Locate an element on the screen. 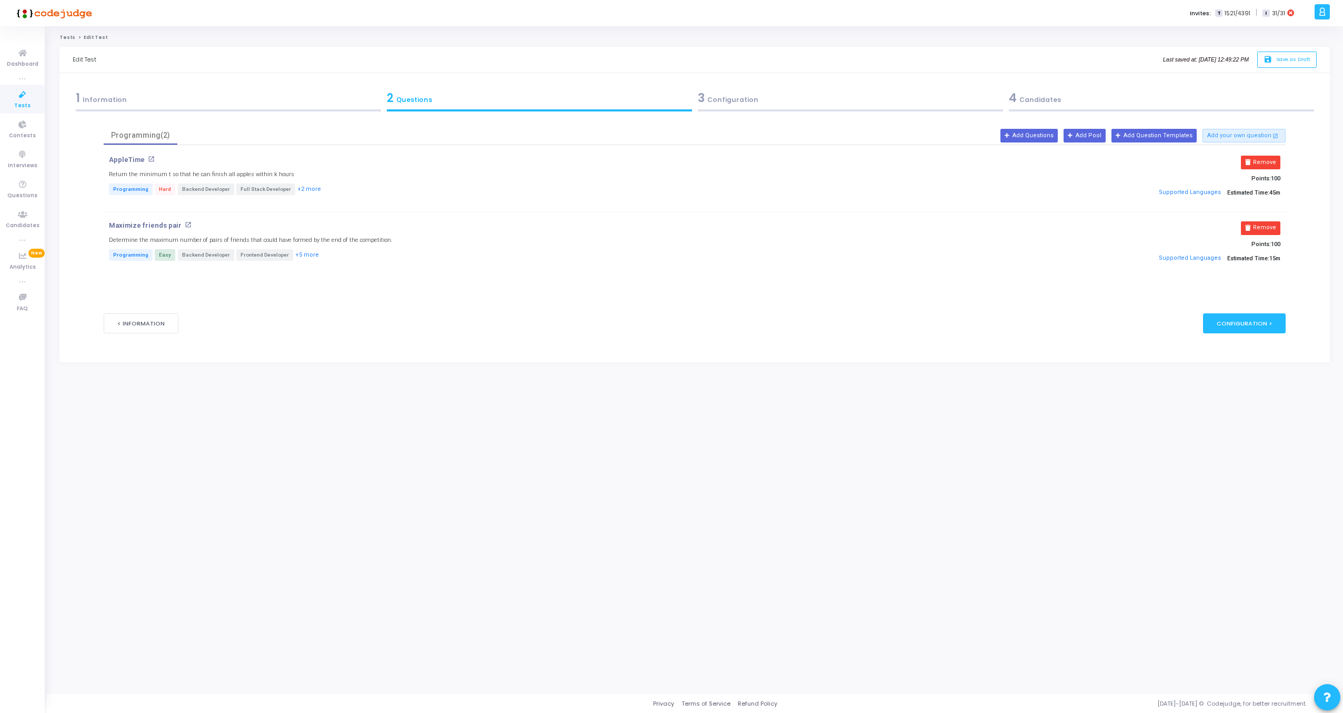 This screenshot has height=713, width=1343. a: Privacy is located at coordinates (663, 704).